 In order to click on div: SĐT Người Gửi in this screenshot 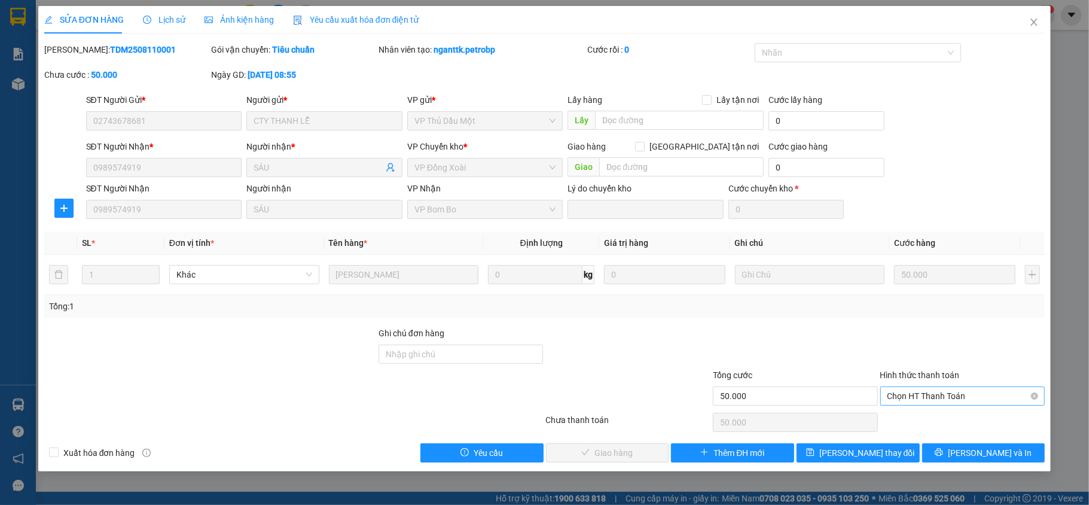, I will do `click(164, 100)`.